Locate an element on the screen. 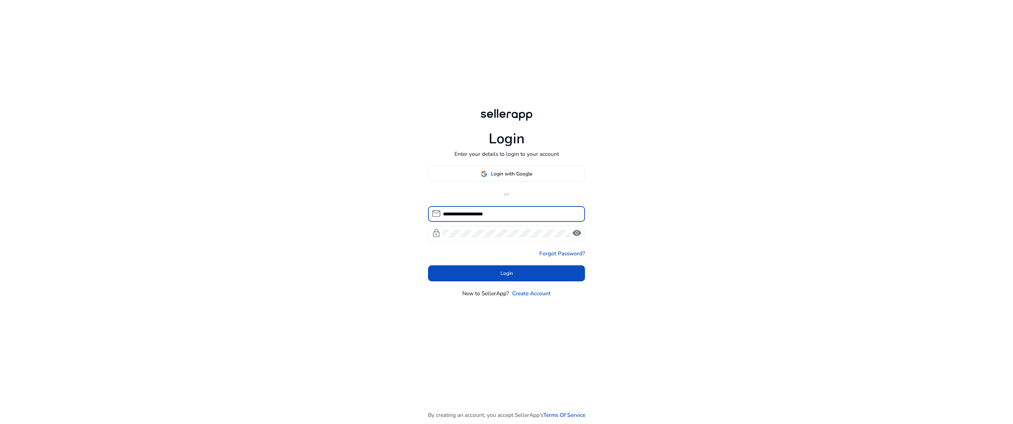  span: lock is located at coordinates (436, 233).